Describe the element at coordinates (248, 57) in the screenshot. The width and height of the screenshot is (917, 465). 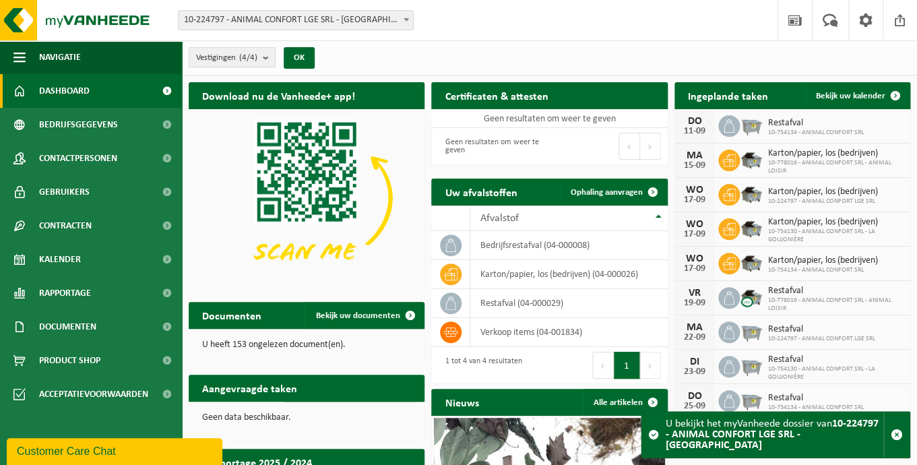
I see `count: (4/4)` at that location.